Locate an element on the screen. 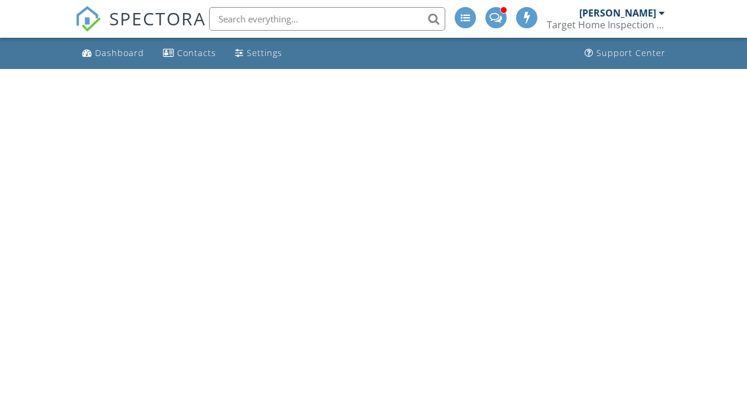 This screenshot has height=400, width=747. div: Settings is located at coordinates (264, 53).